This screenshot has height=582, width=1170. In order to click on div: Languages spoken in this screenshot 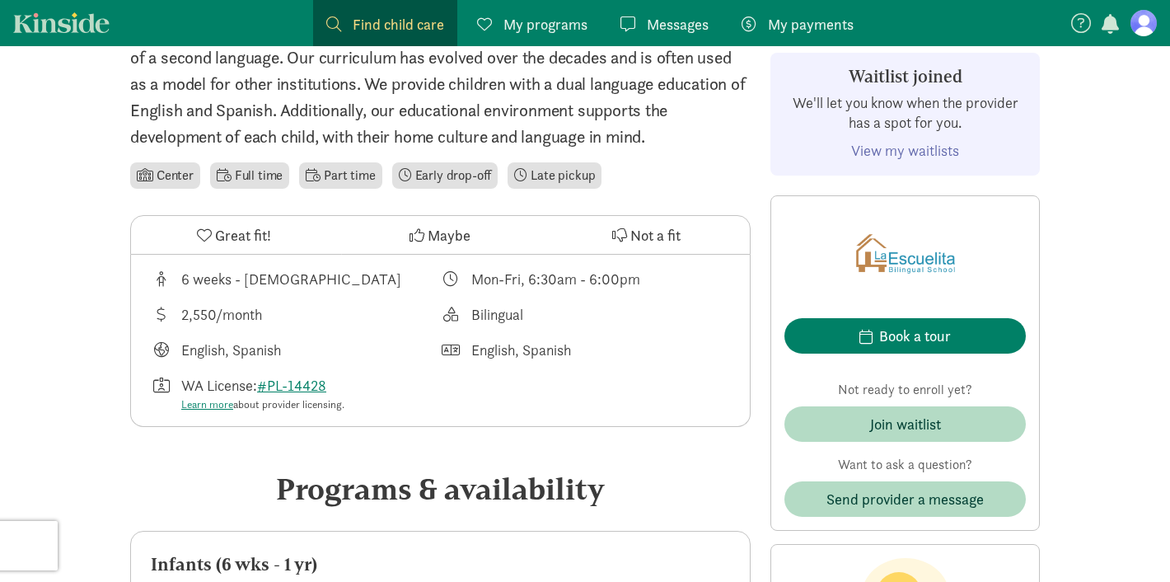, I will do `click(586, 349)`.